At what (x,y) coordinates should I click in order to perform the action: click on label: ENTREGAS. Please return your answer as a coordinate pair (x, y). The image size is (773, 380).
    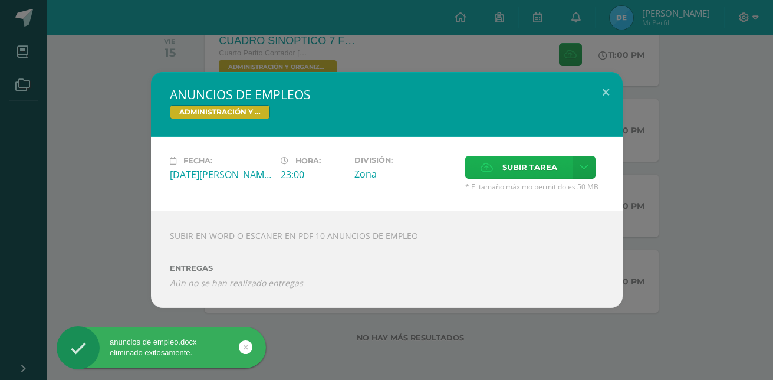
    Looking at the image, I should click on (387, 268).